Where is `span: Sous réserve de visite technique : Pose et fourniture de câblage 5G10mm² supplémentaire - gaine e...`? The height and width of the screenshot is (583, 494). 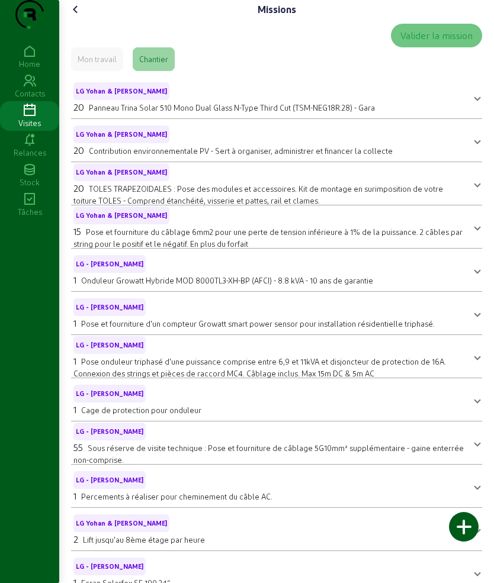 span: Sous réserve de visite technique : Pose et fourniture de câblage 5G10mm² supplémentaire - gaine e... is located at coordinates (268, 454).